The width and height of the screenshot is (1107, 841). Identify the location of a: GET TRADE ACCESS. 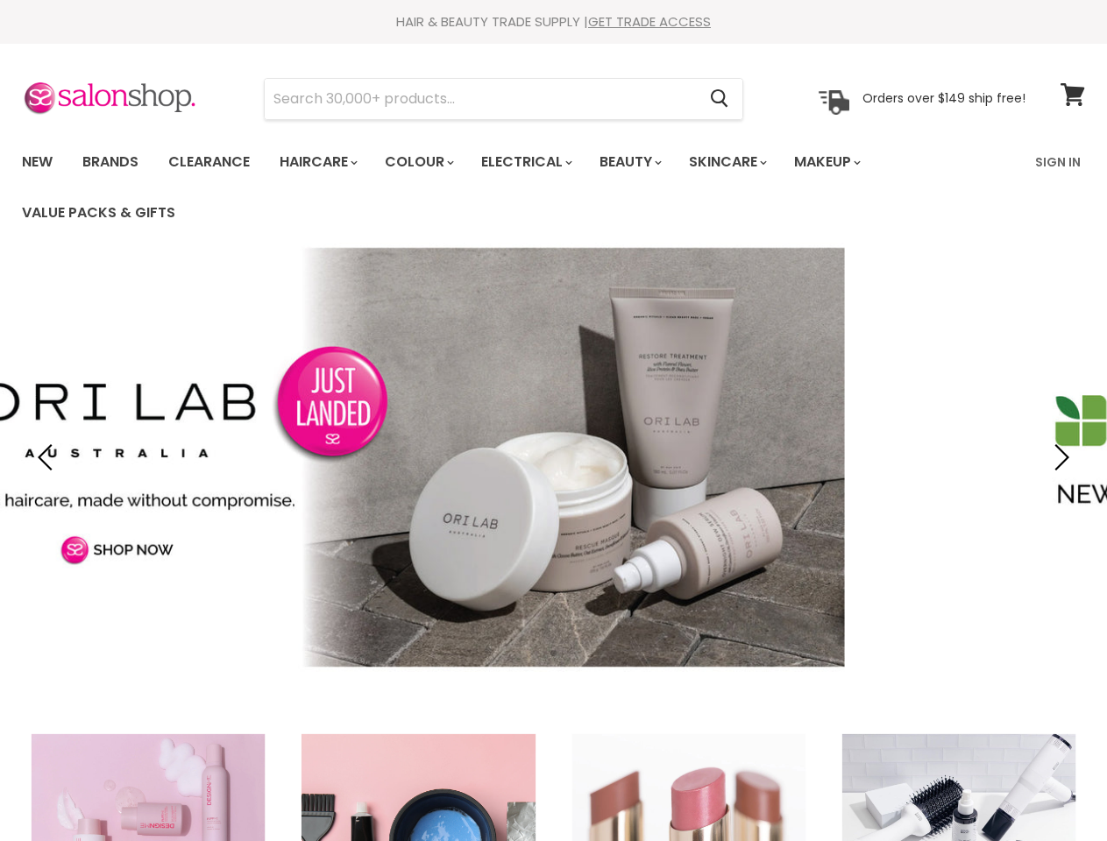
(649, 21).